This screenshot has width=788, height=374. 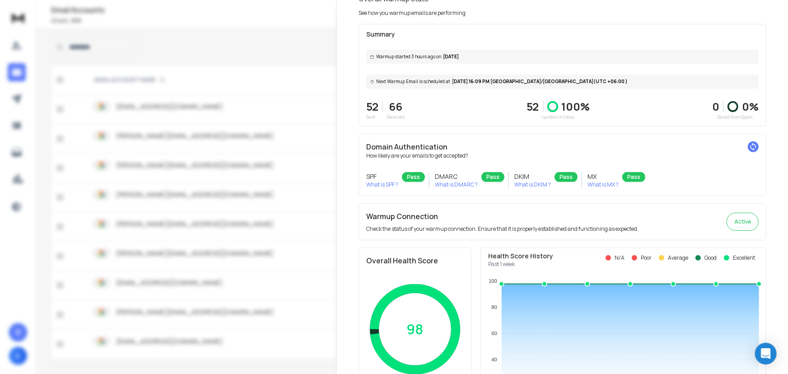 I want to click on p: Health Score History, so click(x=521, y=256).